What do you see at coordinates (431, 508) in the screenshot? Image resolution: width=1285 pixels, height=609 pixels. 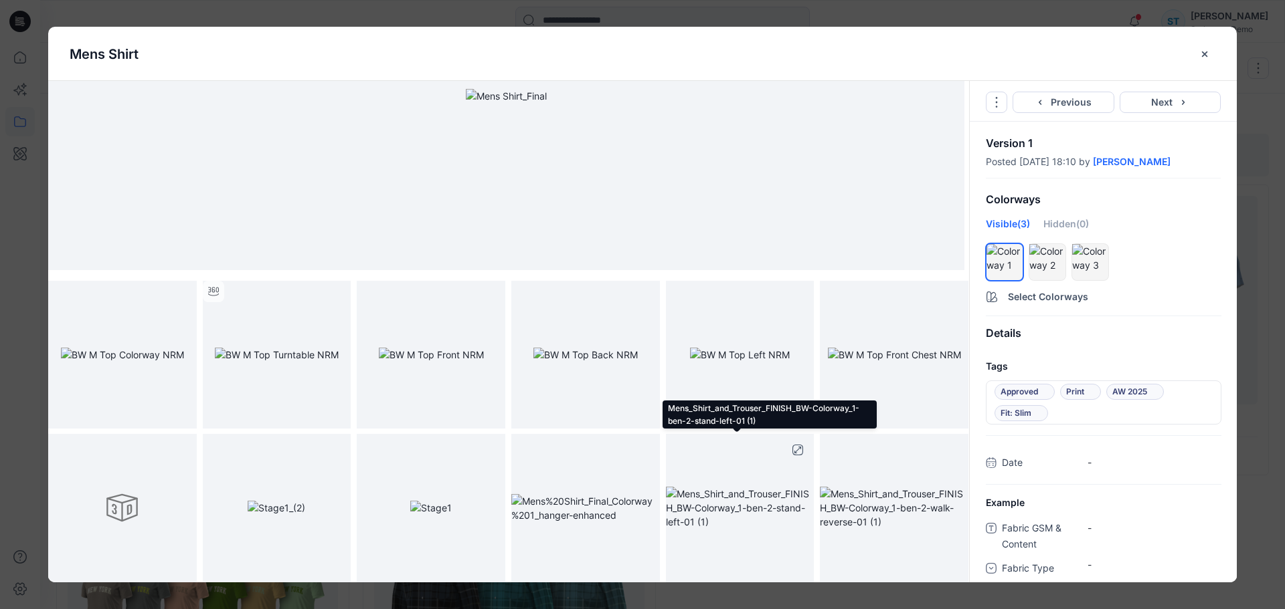 I see `img: Stage1` at bounding box center [431, 508].